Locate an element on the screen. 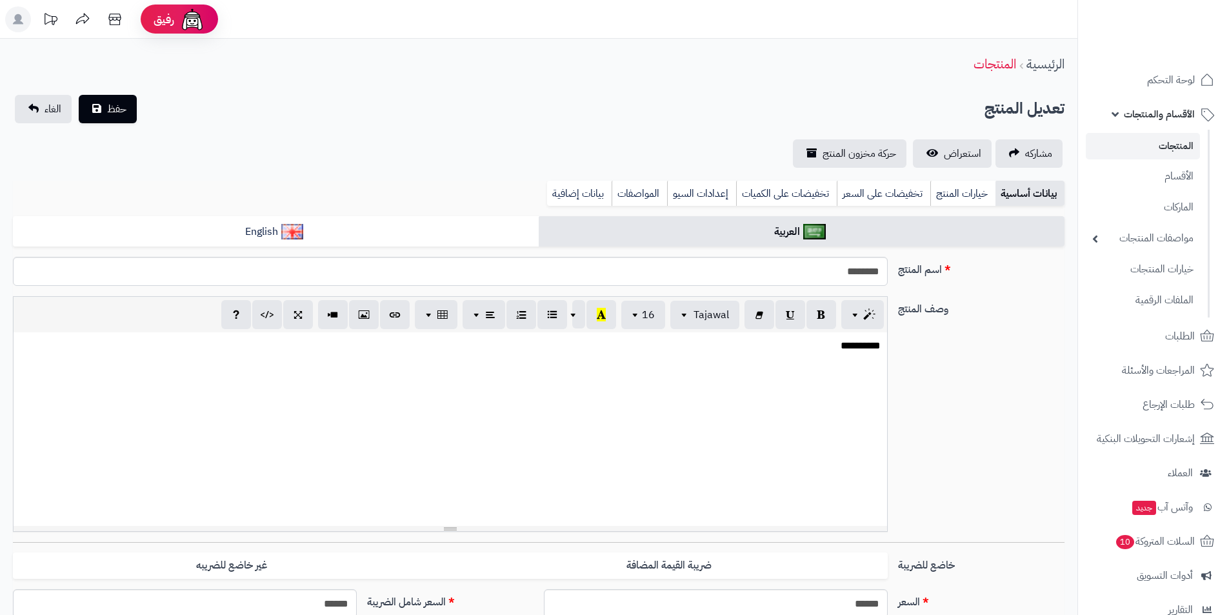  span: إشعارات التحويلات البنكية is located at coordinates (1146, 439).